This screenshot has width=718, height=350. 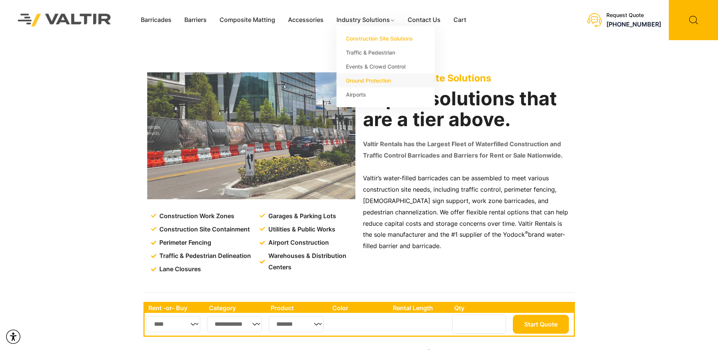 I want to click on th: Product, so click(x=298, y=308).